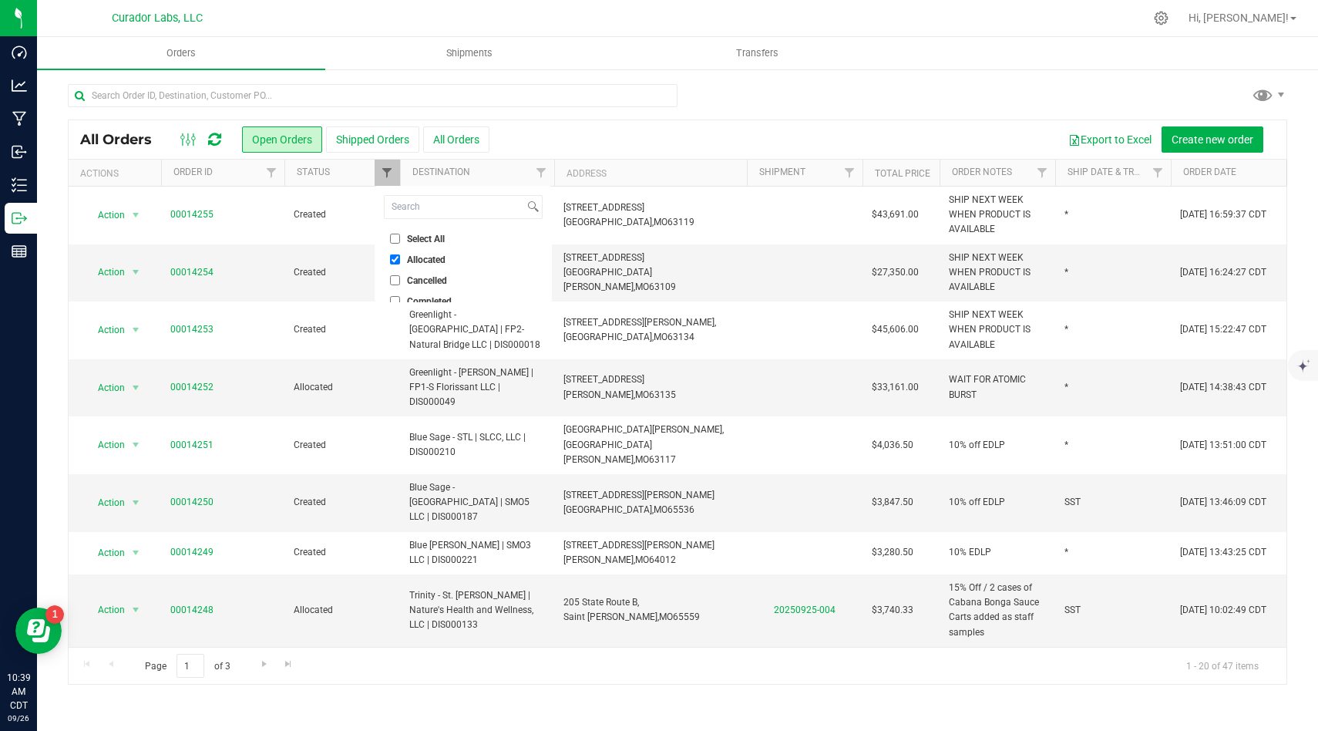 This screenshot has height=731, width=1318. I want to click on a: Go to the last page, so click(288, 664).